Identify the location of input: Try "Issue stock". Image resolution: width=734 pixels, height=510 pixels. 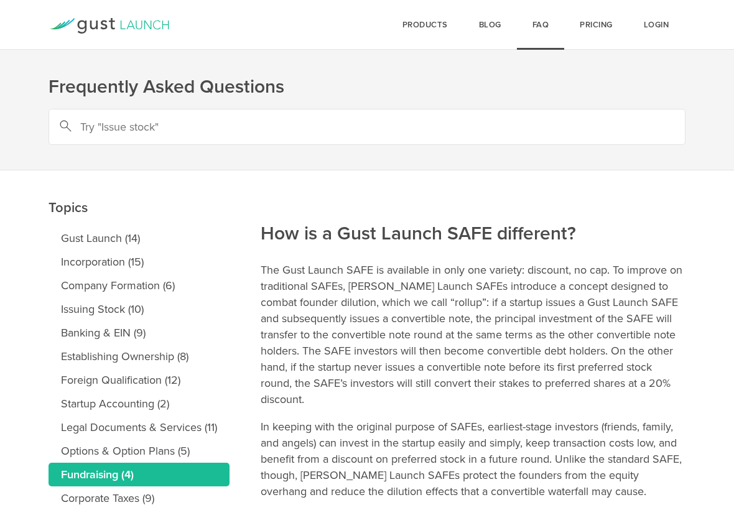
(367, 127).